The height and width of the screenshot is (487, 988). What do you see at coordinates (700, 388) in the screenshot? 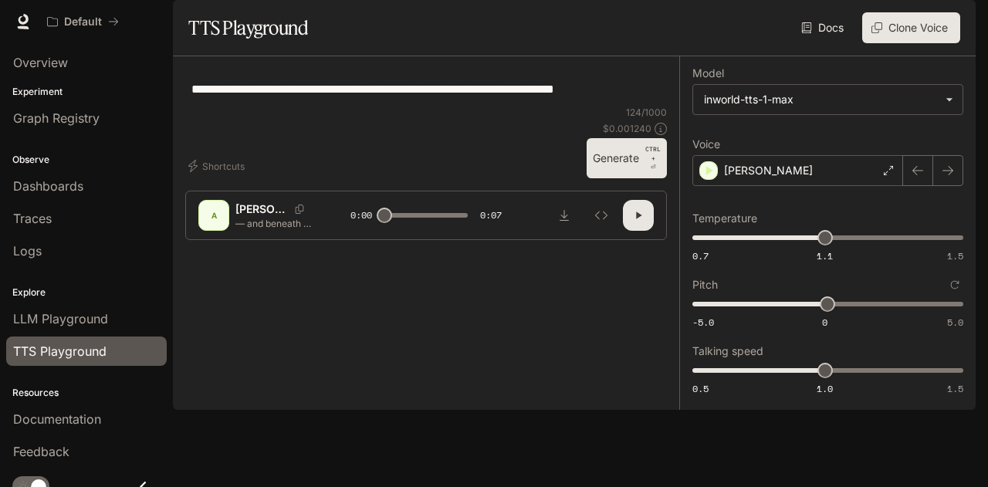
I see `span: 0.5` at bounding box center [700, 388].